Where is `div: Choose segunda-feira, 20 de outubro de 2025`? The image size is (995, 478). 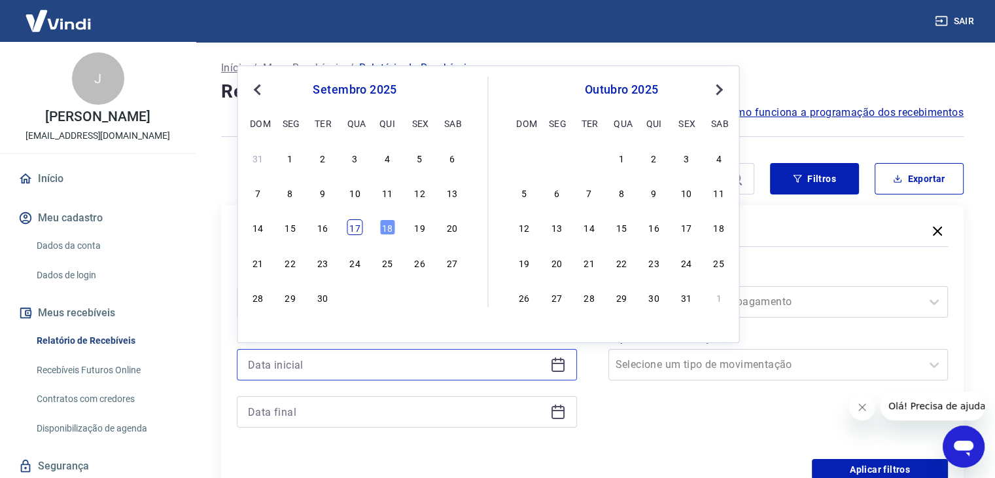 div: Choose segunda-feira, 20 de outubro de 2025 is located at coordinates (557, 262).